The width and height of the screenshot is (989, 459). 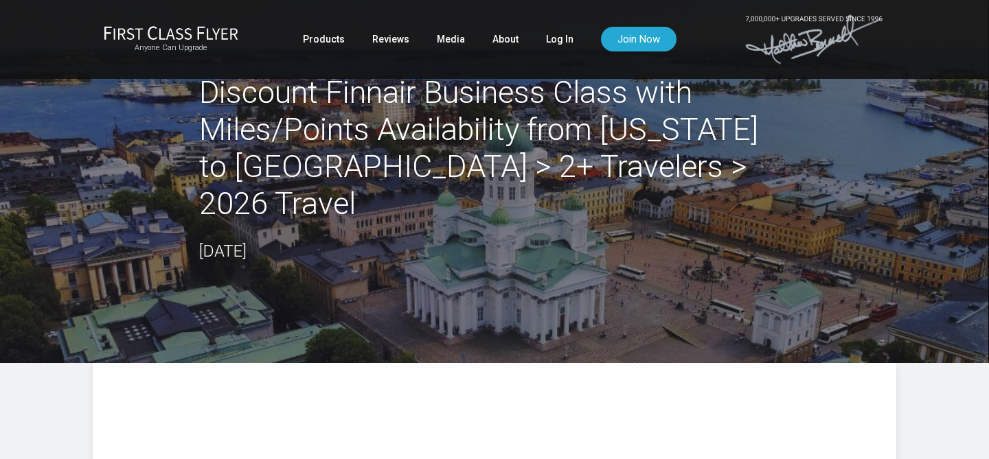 I want to click on img: First Class Flyer, so click(x=171, y=32).